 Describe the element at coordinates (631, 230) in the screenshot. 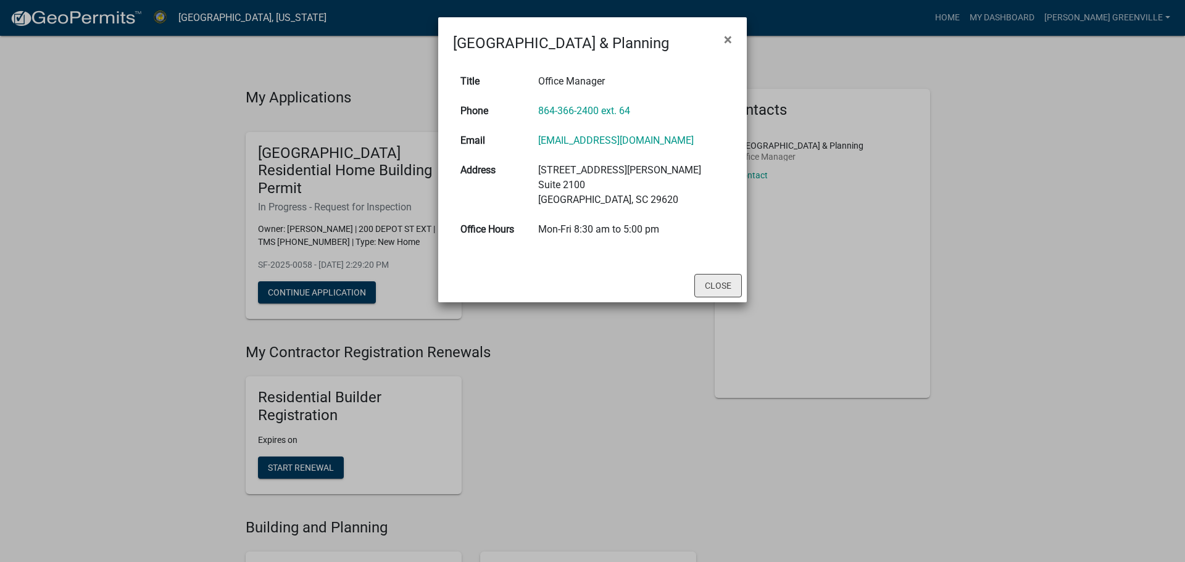

I see `div: Mon-Fri 8:30 am to 5:00 pm` at that location.